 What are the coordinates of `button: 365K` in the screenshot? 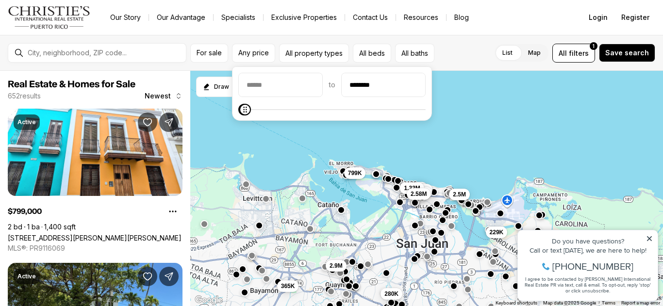 It's located at (288, 286).